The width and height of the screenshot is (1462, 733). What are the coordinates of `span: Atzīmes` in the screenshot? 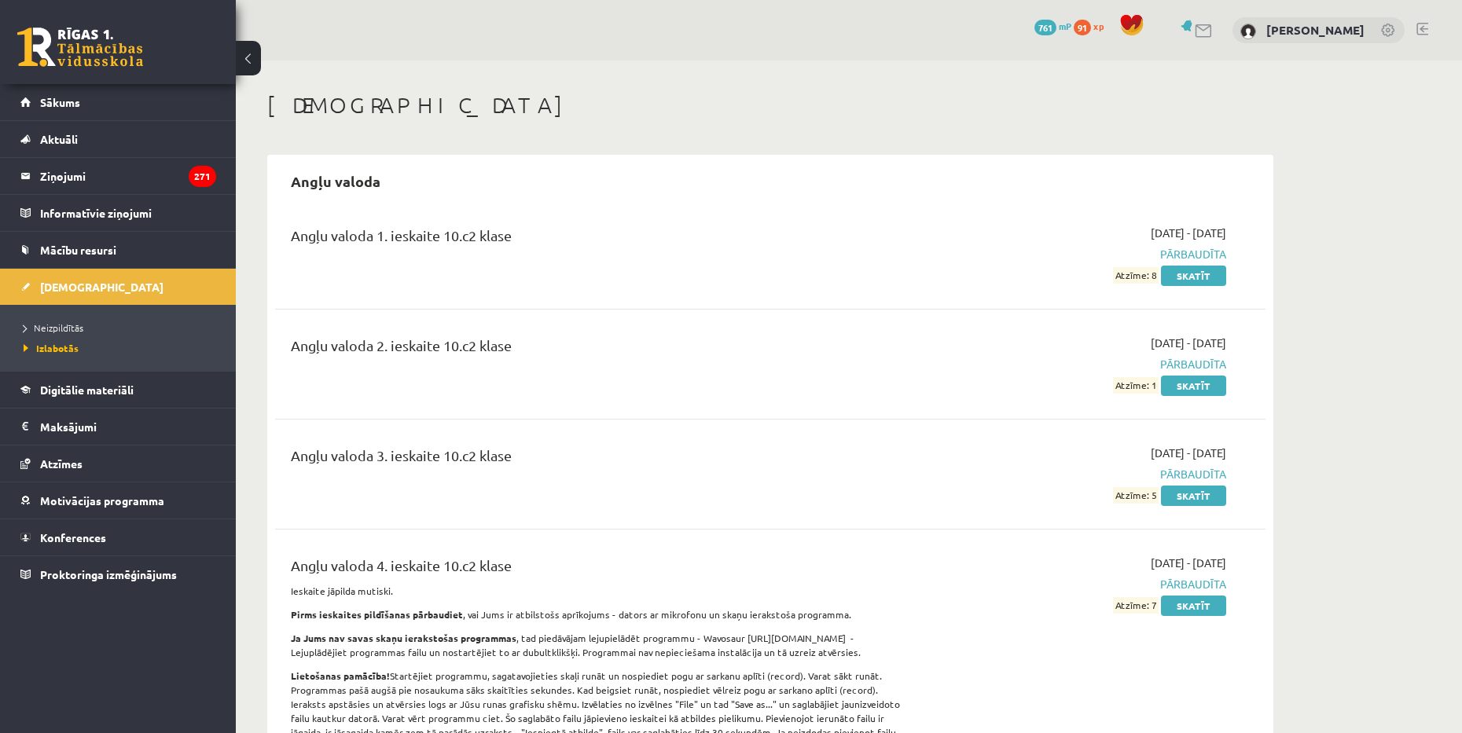 It's located at (61, 464).